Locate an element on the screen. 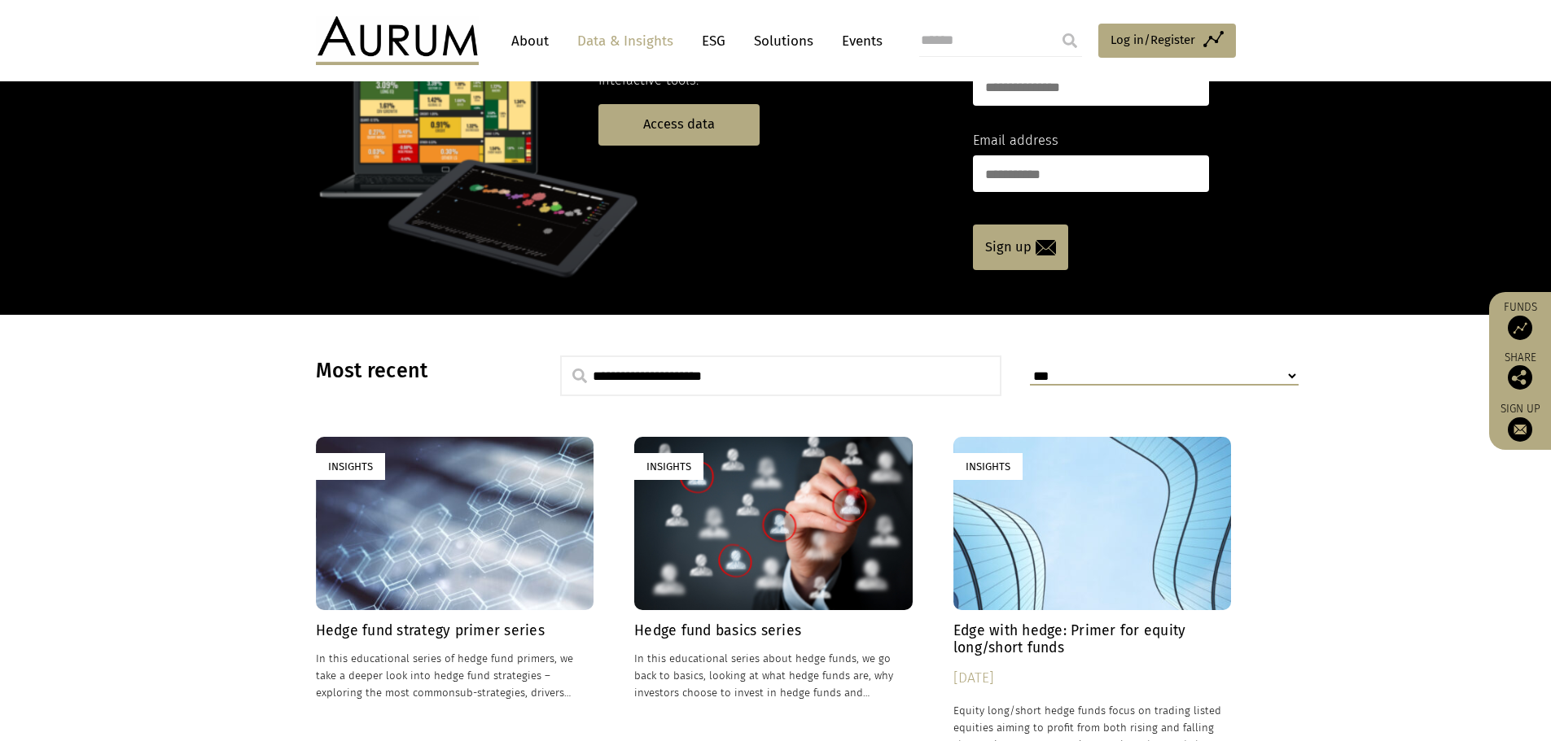 This screenshot has width=1551, height=741. h4: Hedge fund strategy primer series is located at coordinates (455, 631).